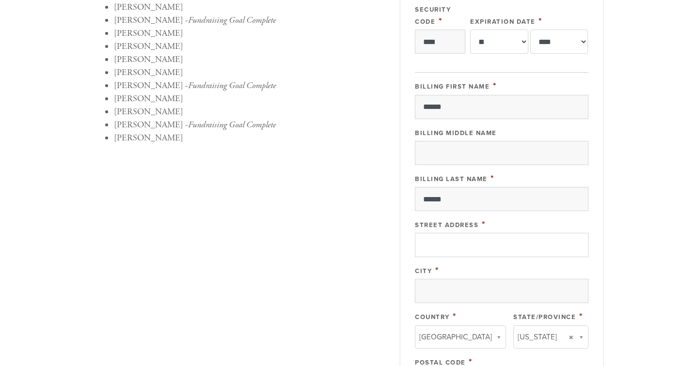  I want to click on label: City, so click(423, 271).